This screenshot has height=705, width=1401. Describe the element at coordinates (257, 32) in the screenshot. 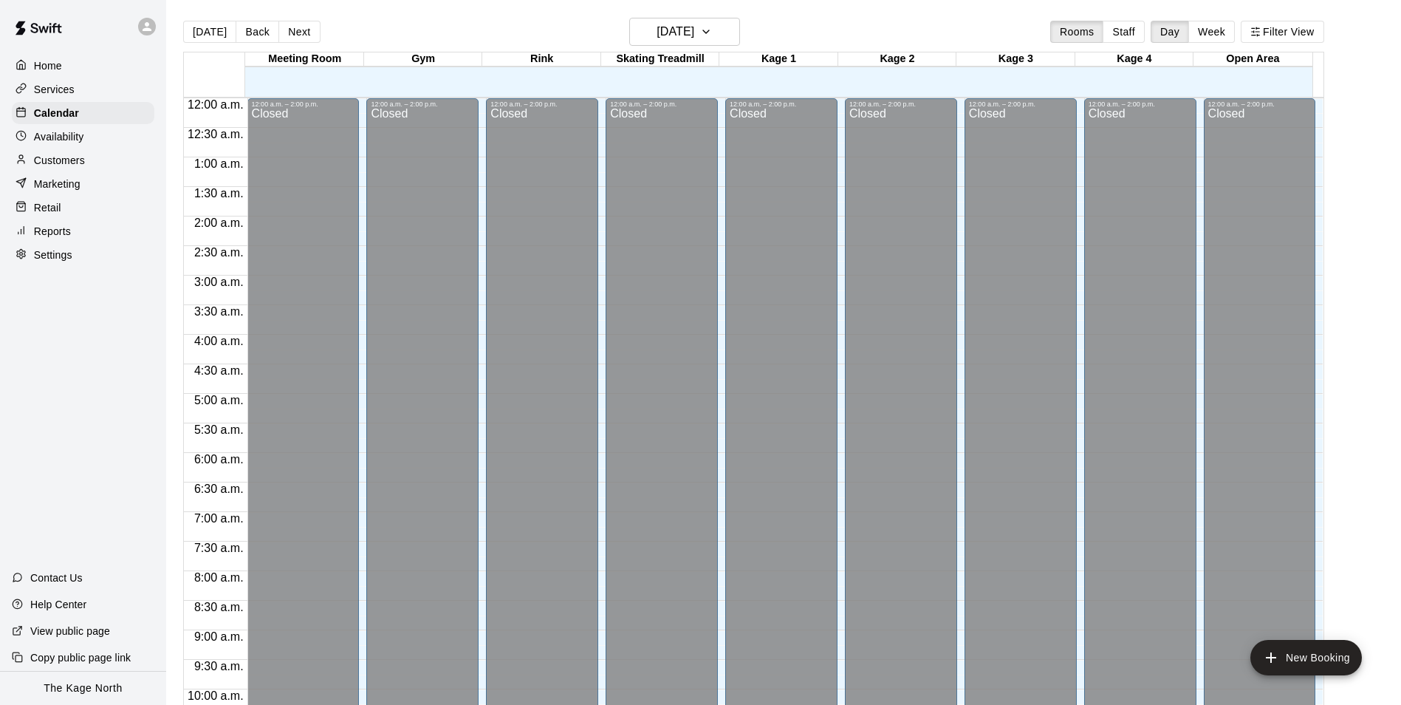

I see `button: Back` at that location.